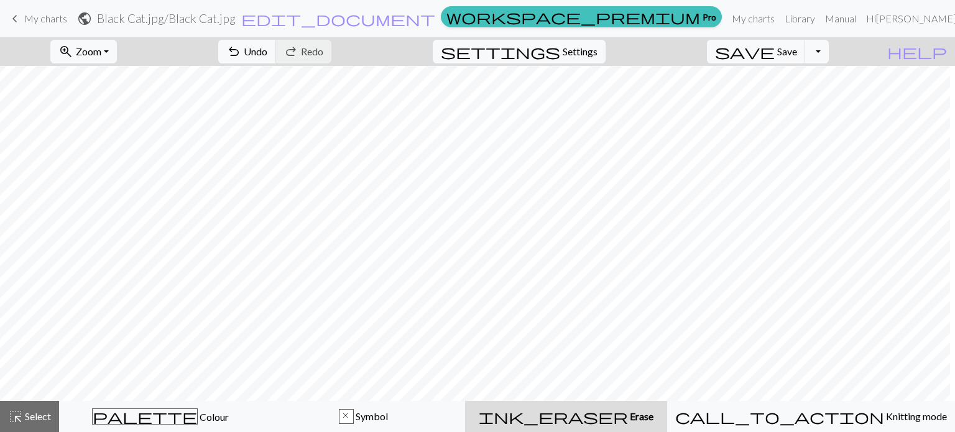 The image size is (955, 432). I want to click on span: Save, so click(788, 51).